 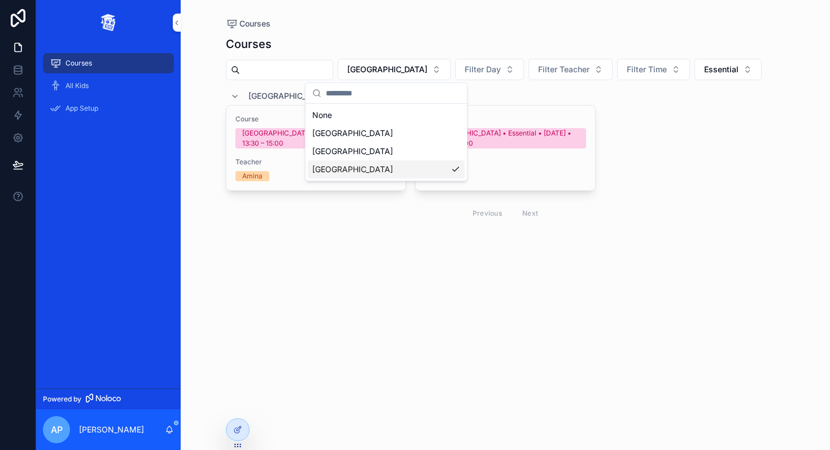 I want to click on span: Powered by, so click(x=62, y=399).